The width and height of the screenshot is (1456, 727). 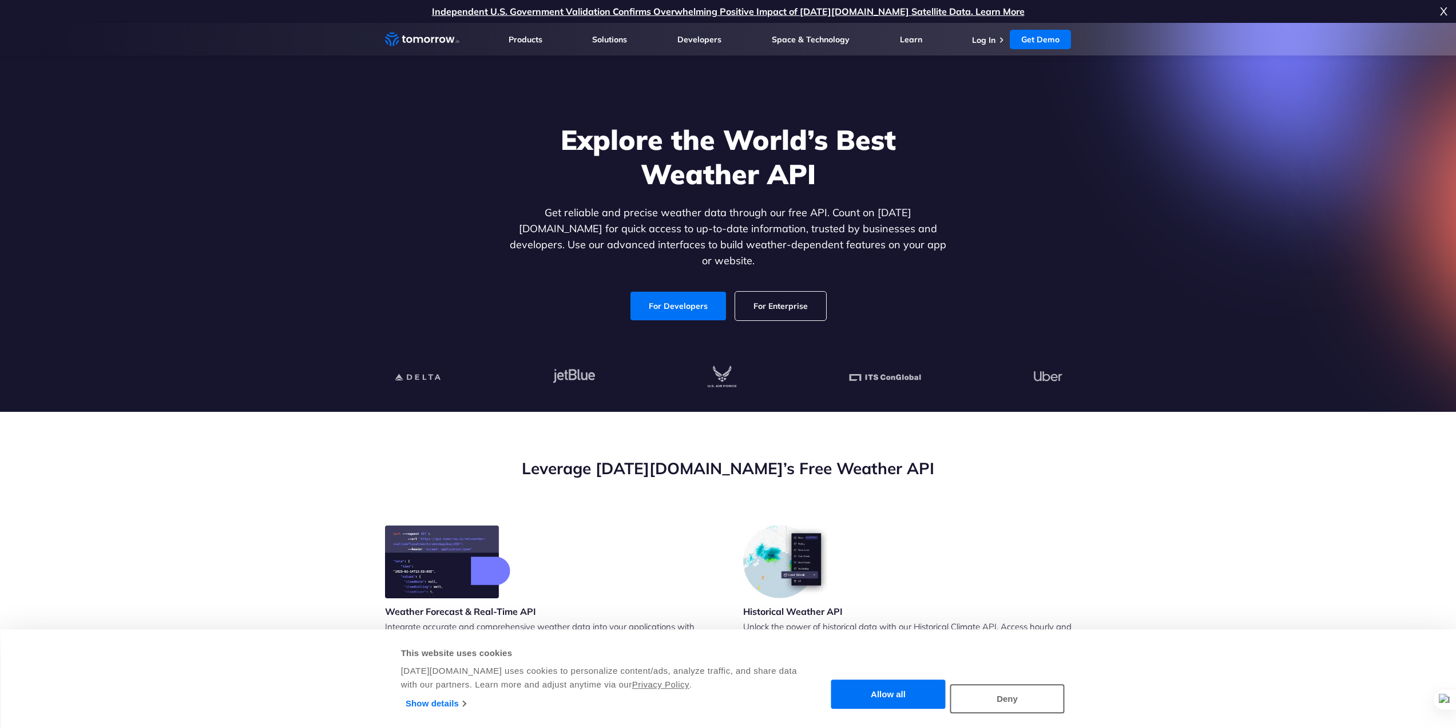 I want to click on a: Solutions, so click(x=609, y=39).